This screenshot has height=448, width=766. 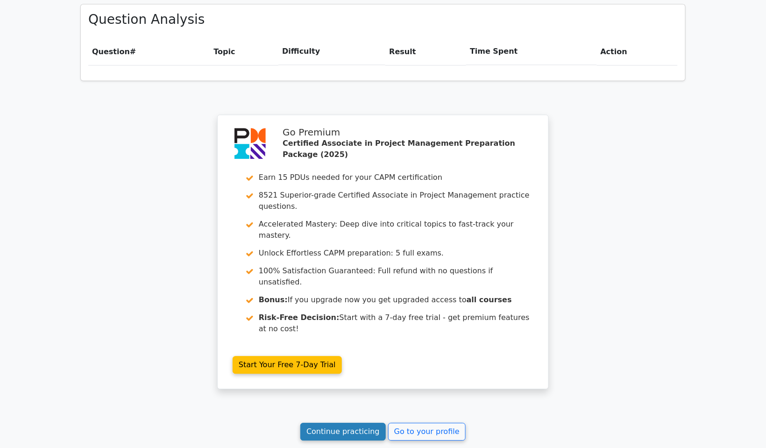 What do you see at coordinates (244, 51) in the screenshot?
I see `th: Topic` at bounding box center [244, 51].